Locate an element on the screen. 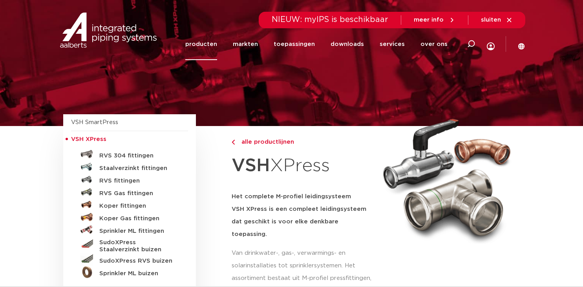 The height and width of the screenshot is (287, 583). h5: SudoXPress Staalverzinkt buizen is located at coordinates (138, 246).